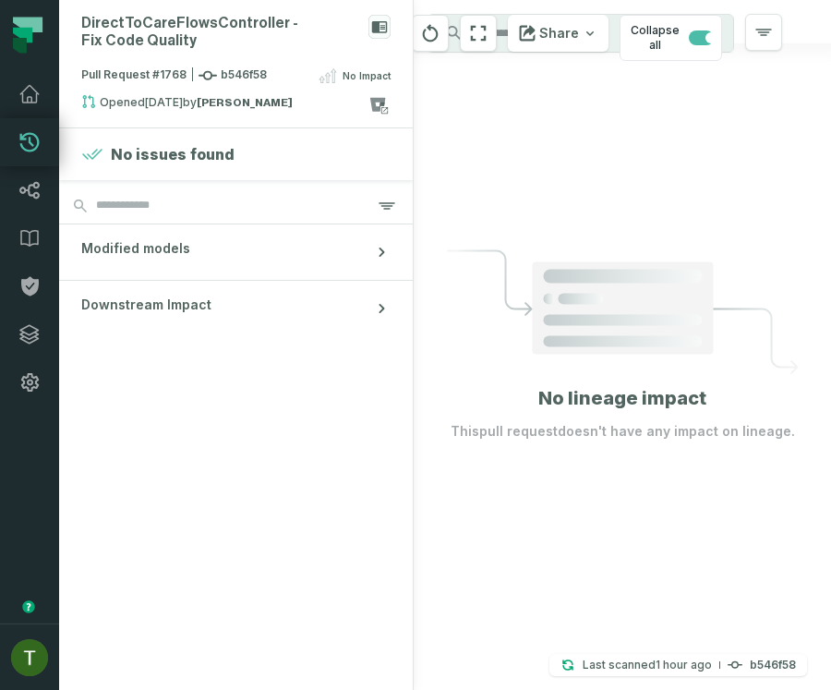 This screenshot has width=831, height=690. I want to click on button: Downstream Impact, so click(236, 308).